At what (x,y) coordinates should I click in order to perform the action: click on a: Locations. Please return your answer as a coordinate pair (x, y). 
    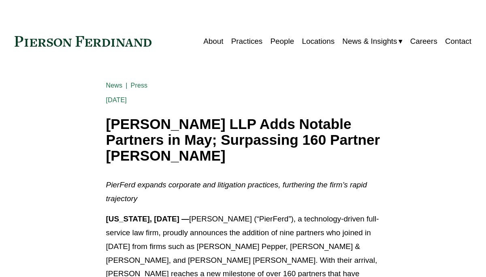
    Looking at the image, I should click on (318, 41).